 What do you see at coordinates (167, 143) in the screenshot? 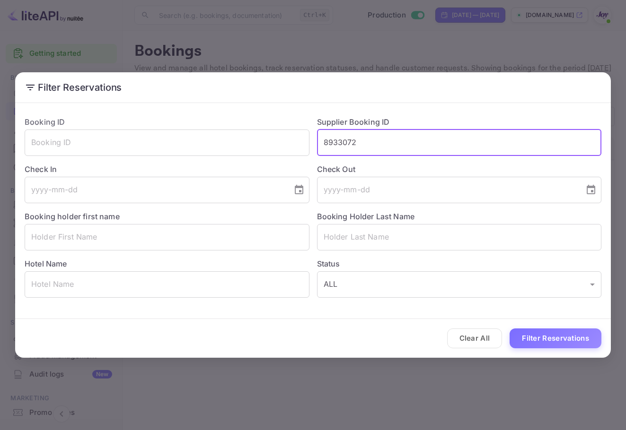
I see `input: Booking ID` at bounding box center [167, 143].